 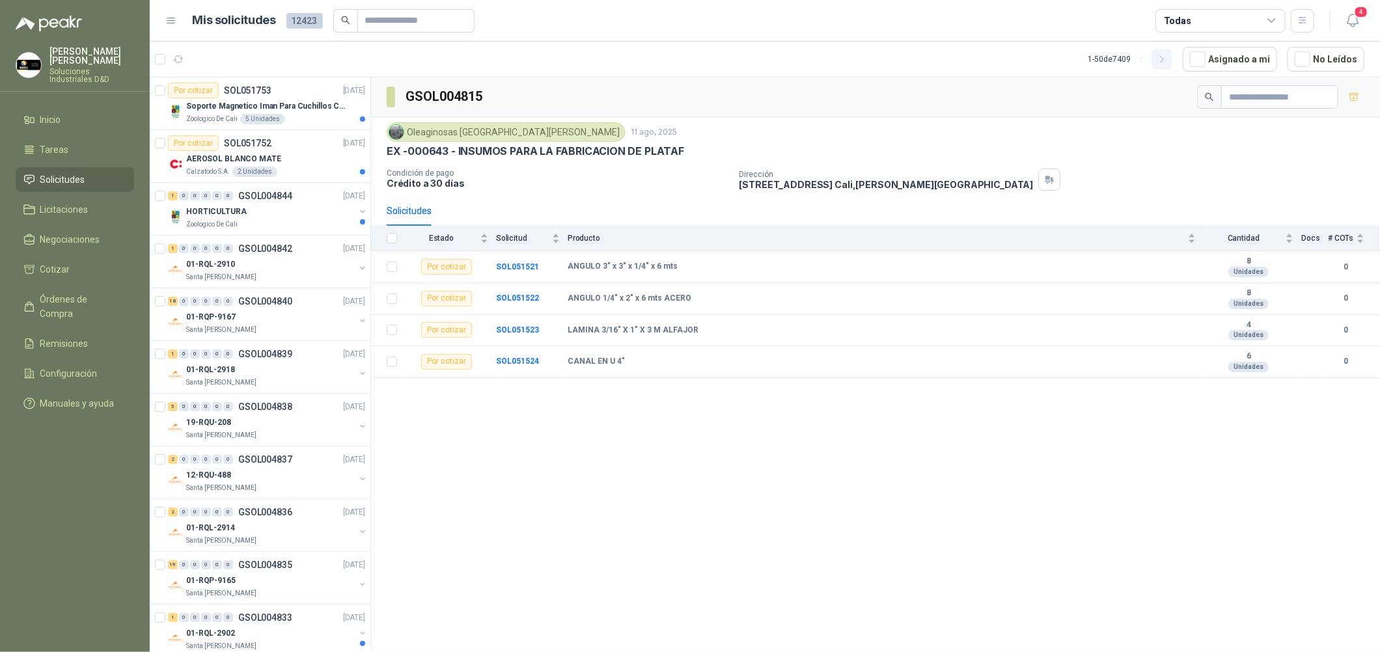 I want to click on b: SOL051522, so click(x=518, y=298).